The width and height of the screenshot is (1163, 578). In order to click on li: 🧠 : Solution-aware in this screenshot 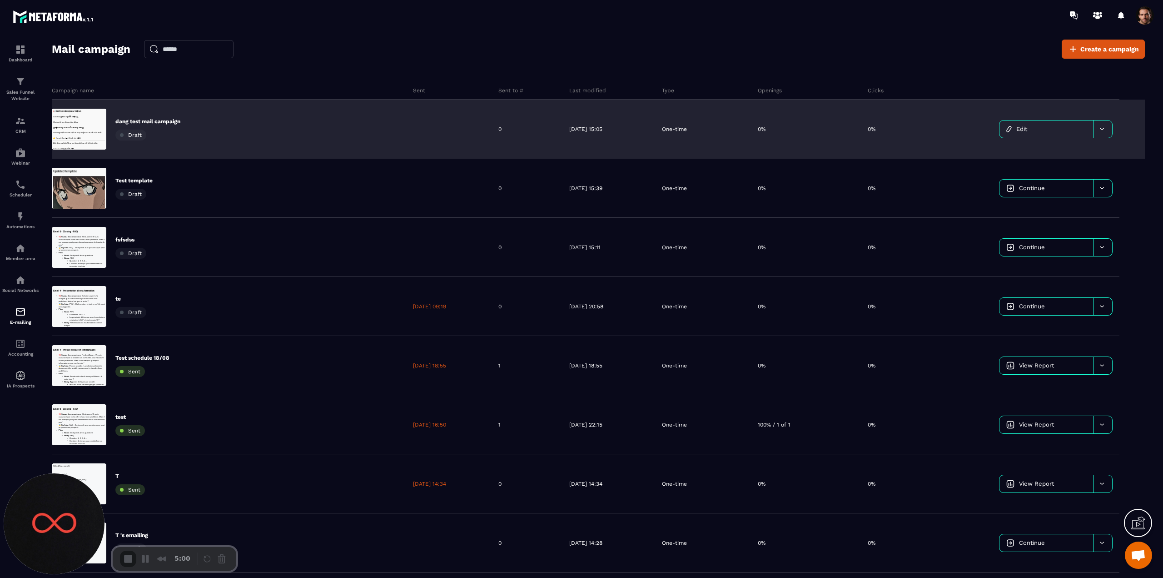, I will do `click(100, 41)`.